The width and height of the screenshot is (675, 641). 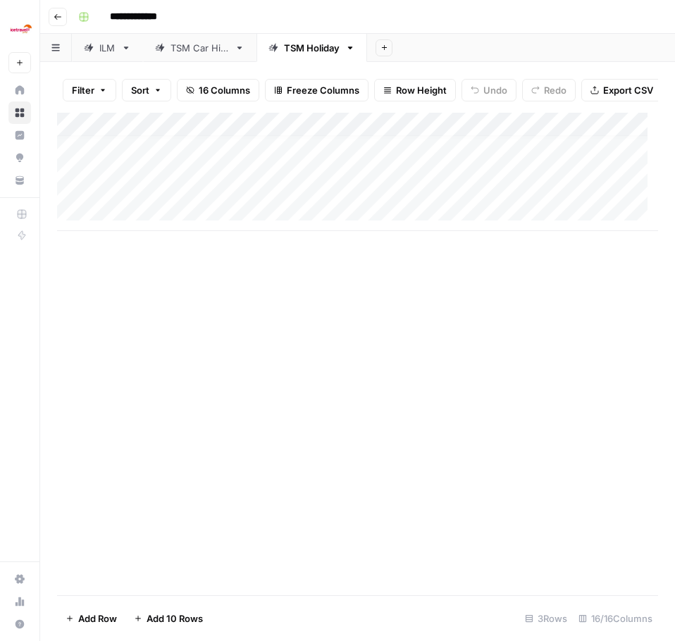 I want to click on a: ILM, so click(x=107, y=48).